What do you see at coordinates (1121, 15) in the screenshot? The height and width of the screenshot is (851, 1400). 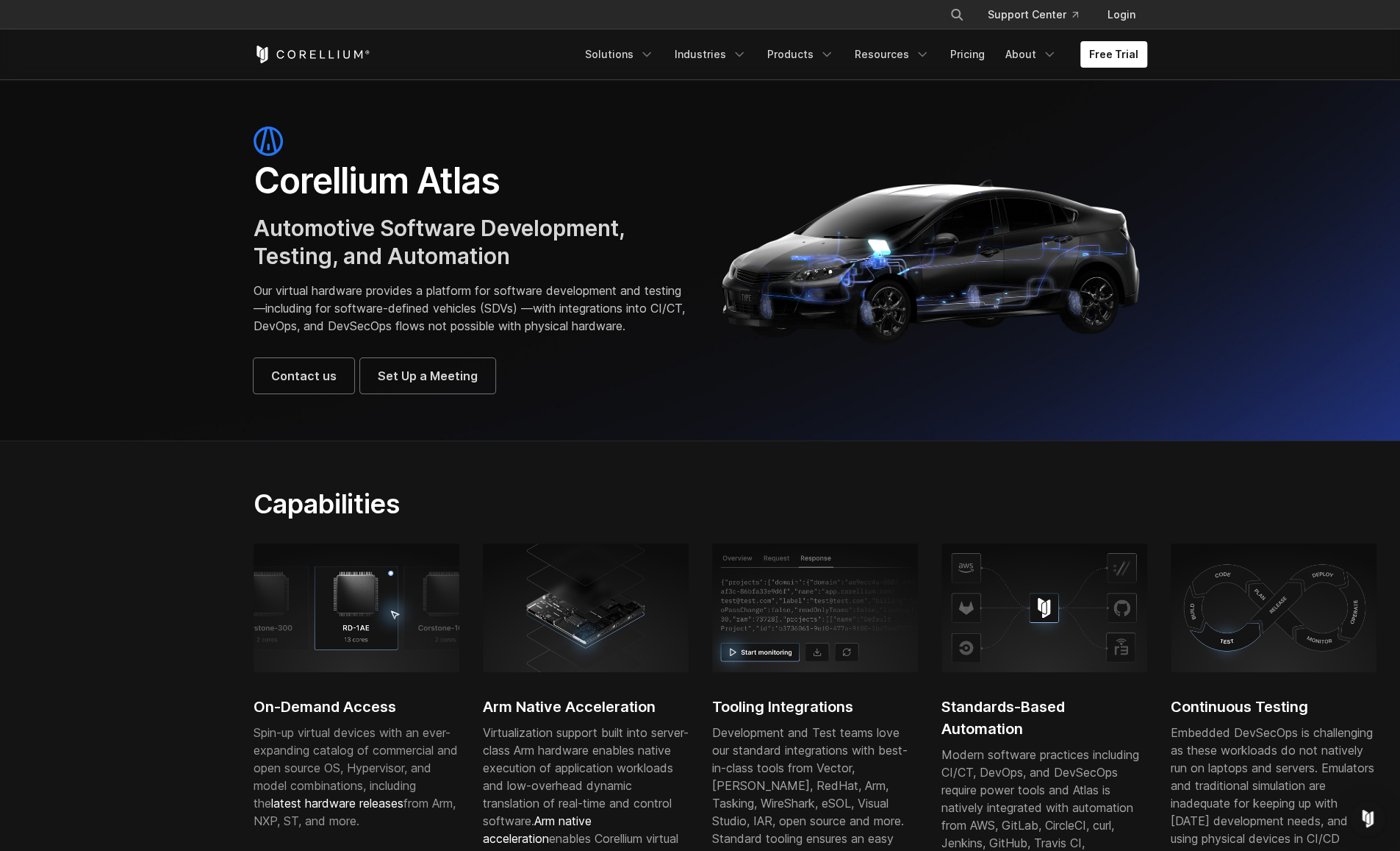 I see `a: Login` at bounding box center [1121, 15].